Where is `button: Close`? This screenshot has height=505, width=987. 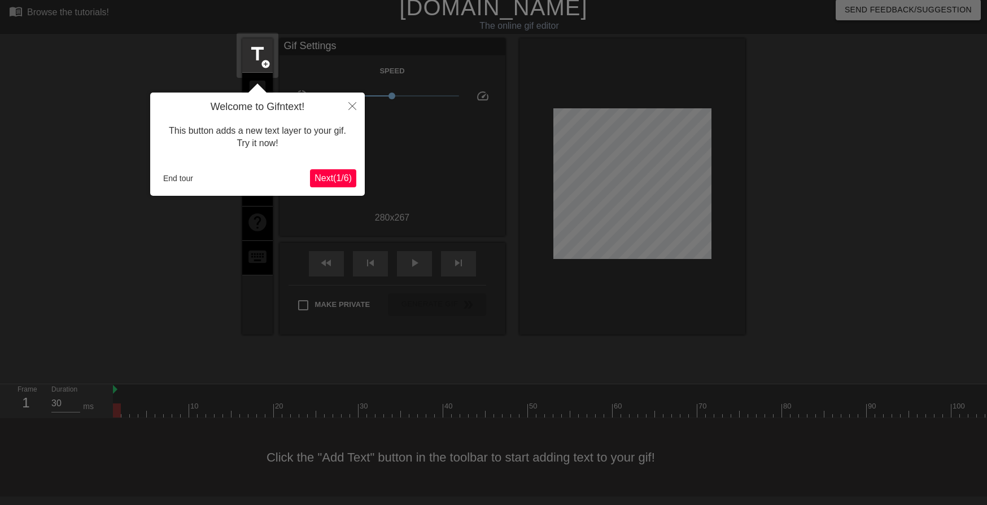 button: Close is located at coordinates (352, 106).